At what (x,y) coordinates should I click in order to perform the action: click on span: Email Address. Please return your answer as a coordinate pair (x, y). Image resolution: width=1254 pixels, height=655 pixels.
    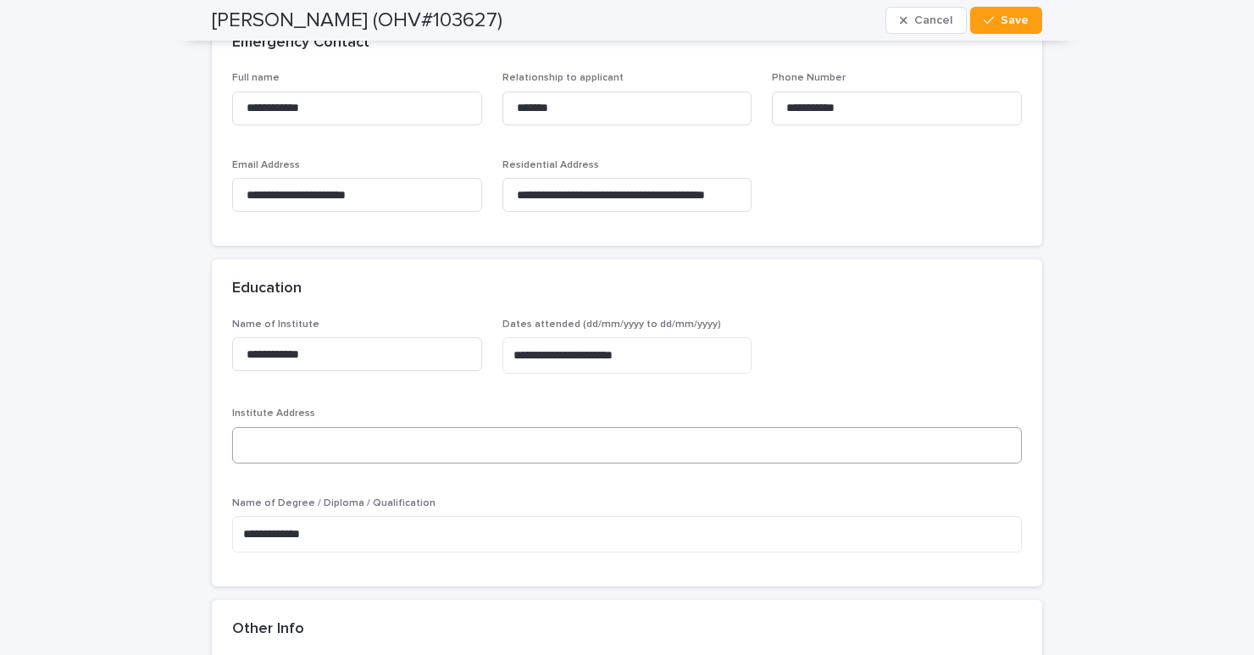
    Looking at the image, I should click on (266, 165).